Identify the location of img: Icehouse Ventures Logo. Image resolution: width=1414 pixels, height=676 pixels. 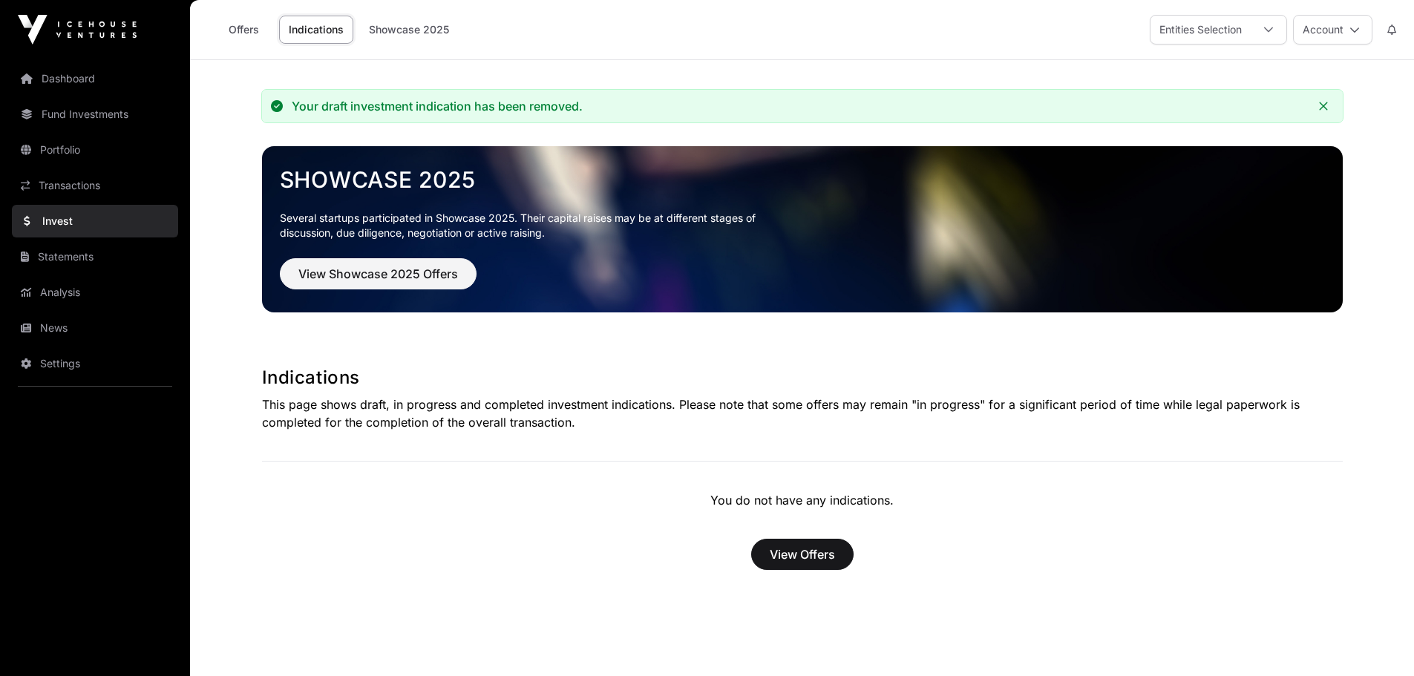
(77, 30).